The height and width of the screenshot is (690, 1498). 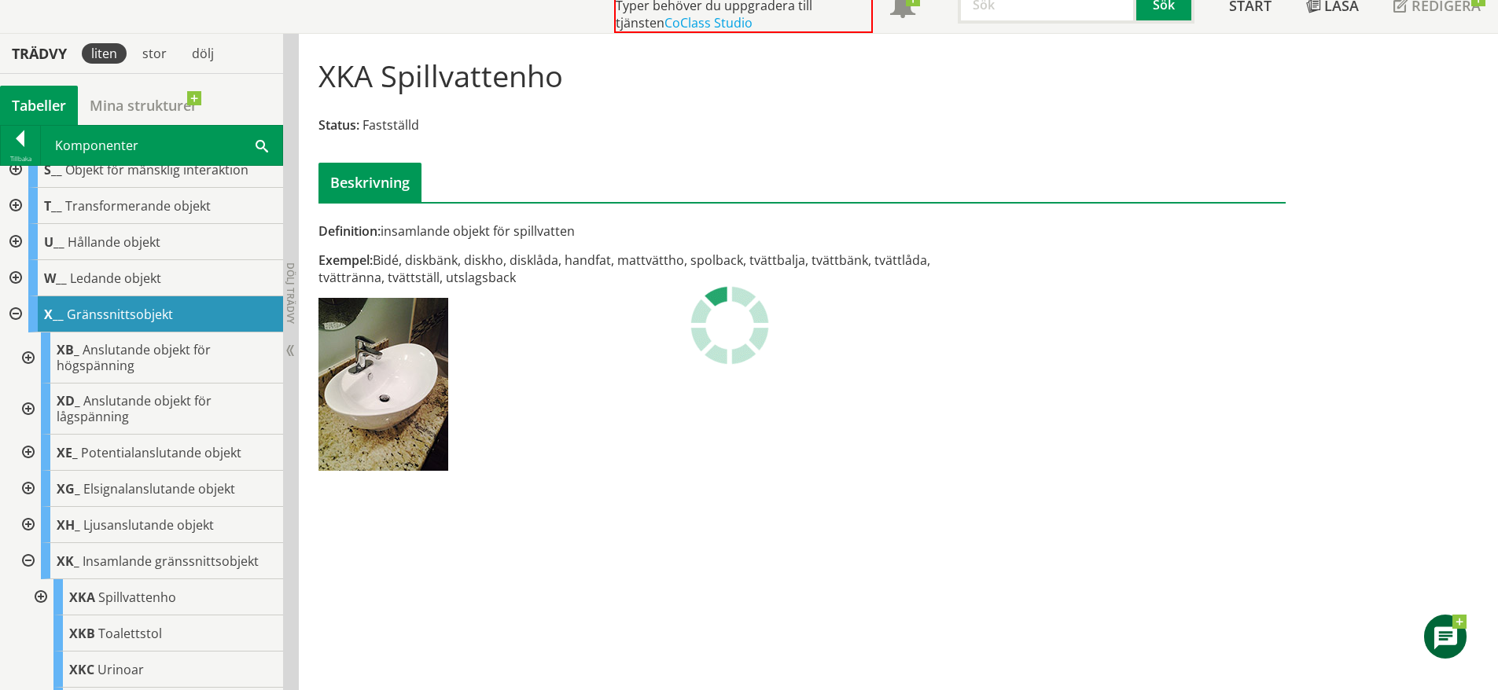 What do you see at coordinates (119, 314) in the screenshot?
I see `span: Gränssnittsobjekt` at bounding box center [119, 314].